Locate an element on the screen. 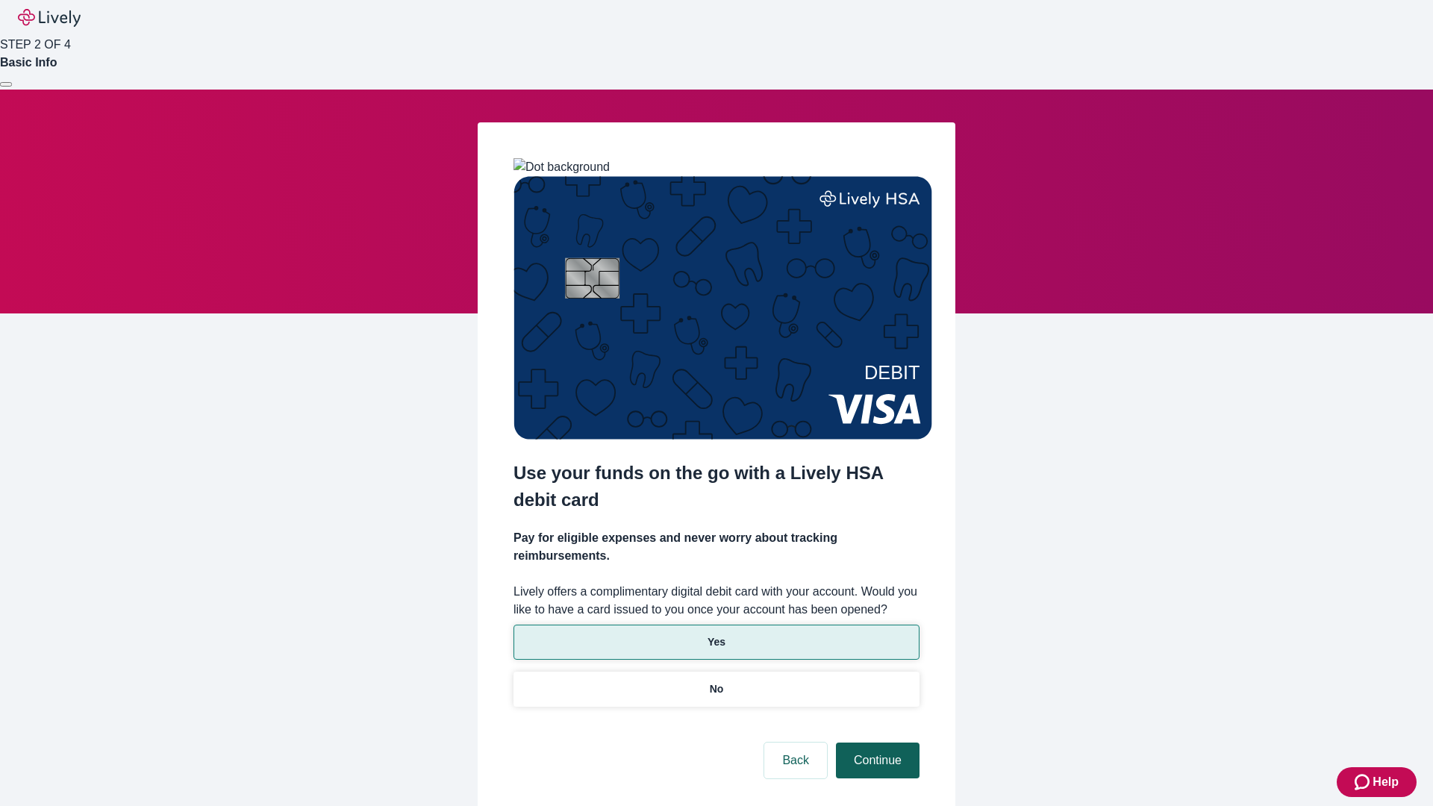 The image size is (1433, 806). img: Lively is located at coordinates (49, 18).